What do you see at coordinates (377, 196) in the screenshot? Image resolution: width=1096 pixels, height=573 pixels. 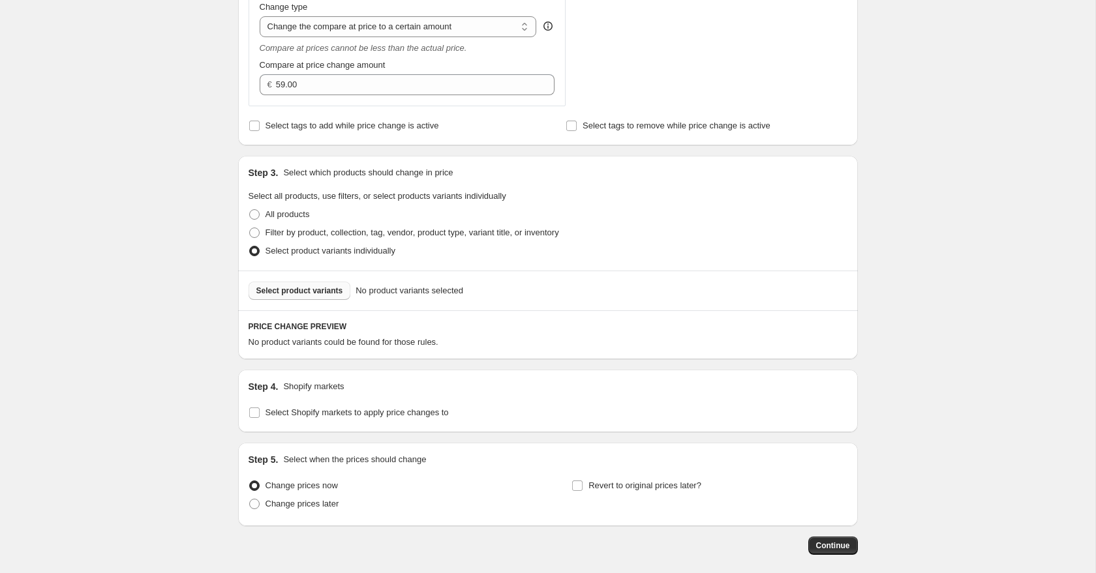 I see `span: Select all products, use filters, or select products variants individually` at bounding box center [377, 196].